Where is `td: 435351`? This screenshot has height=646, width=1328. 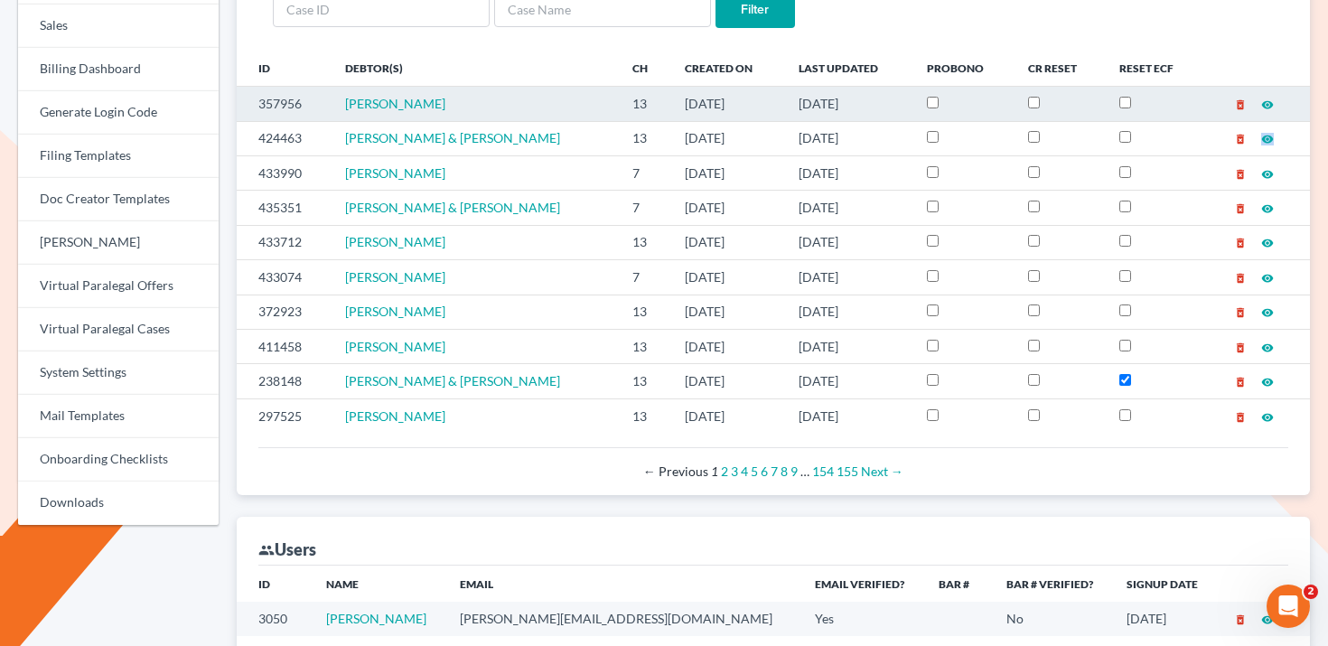 td: 435351 is located at coordinates (284, 208).